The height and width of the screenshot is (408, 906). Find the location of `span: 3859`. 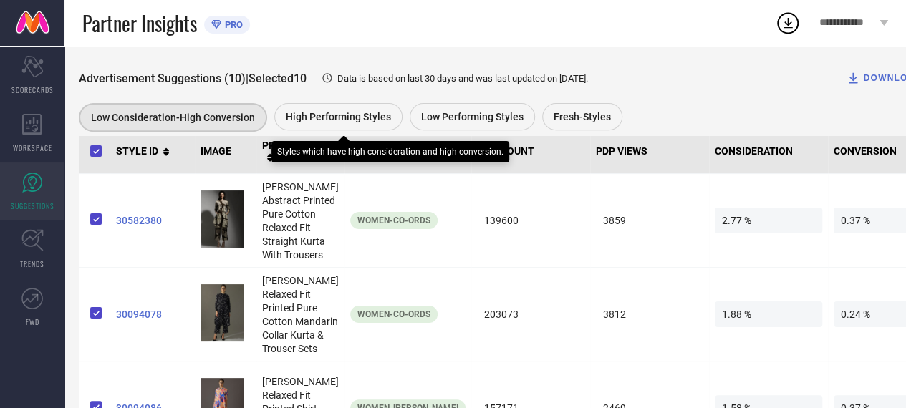

span: 3859 is located at coordinates (650, 221).